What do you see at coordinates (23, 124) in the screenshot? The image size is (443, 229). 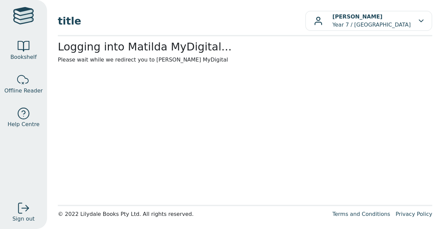 I see `span: Help Centre` at bounding box center [23, 124].